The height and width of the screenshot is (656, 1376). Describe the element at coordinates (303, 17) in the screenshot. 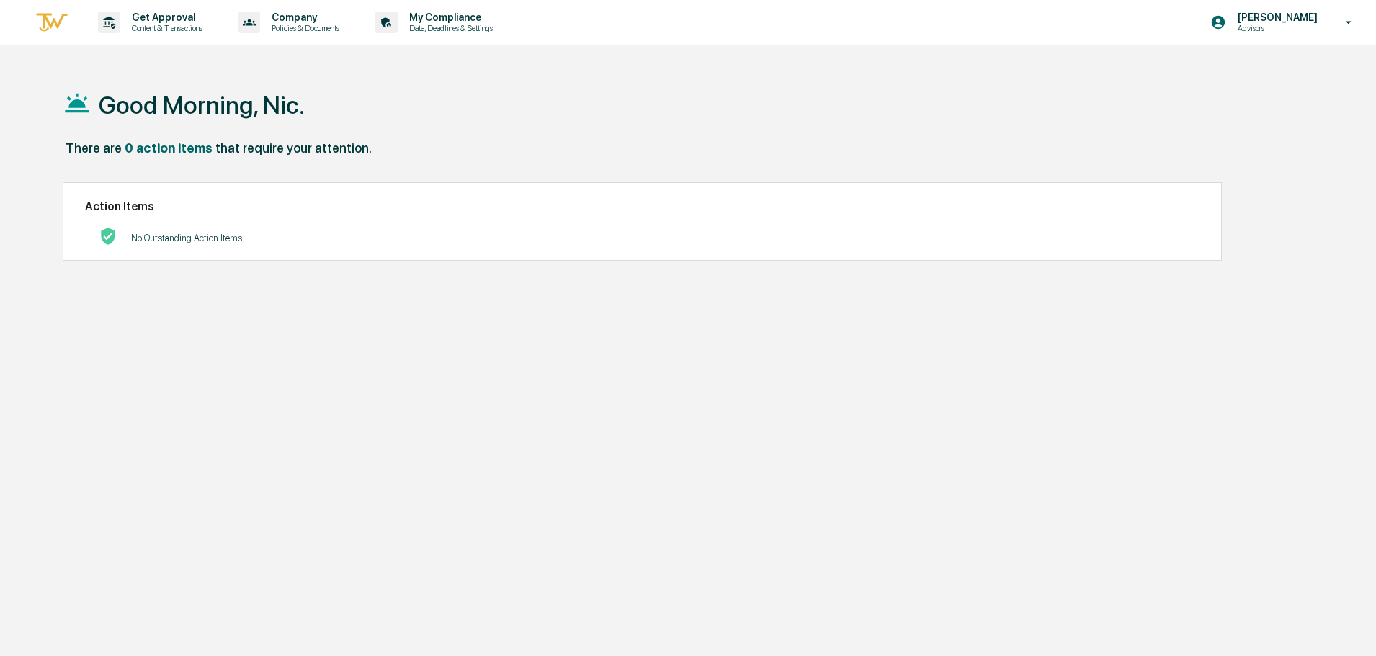

I see `p: Company` at that location.